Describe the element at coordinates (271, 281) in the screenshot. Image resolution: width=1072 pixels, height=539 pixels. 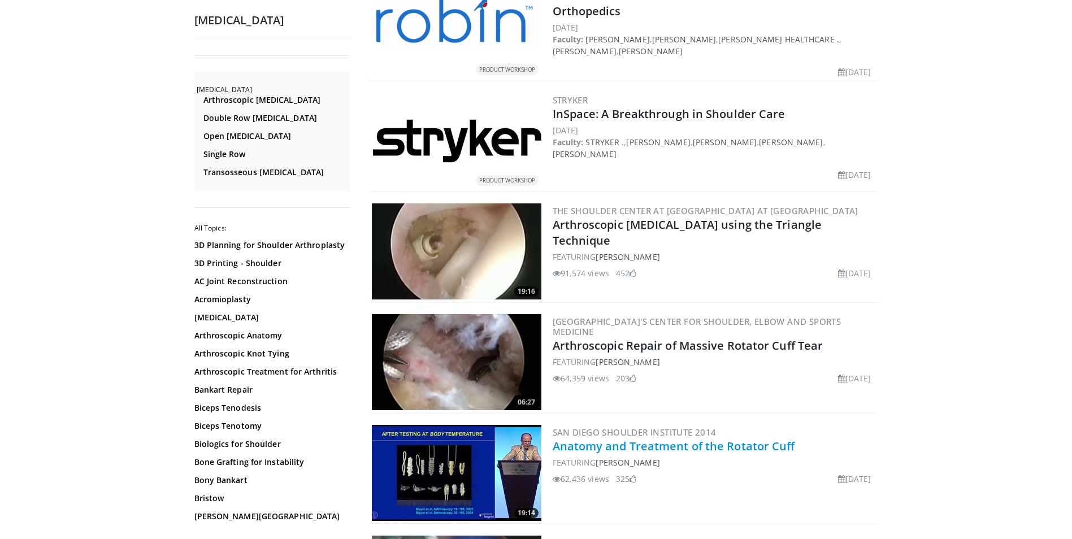
I see `a: AC Joint Reconstruction` at that location.